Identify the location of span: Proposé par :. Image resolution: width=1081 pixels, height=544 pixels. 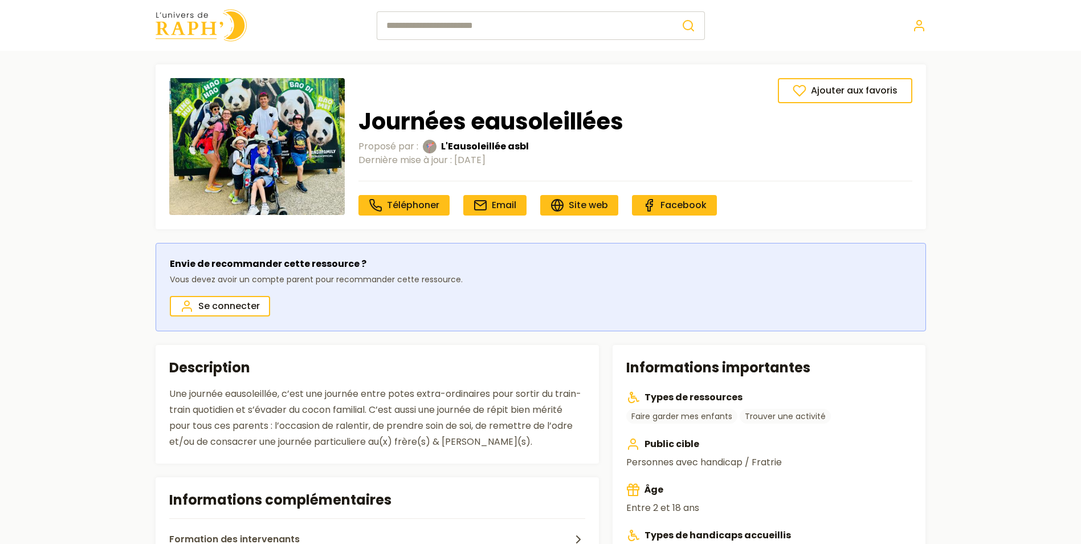
(388, 146).